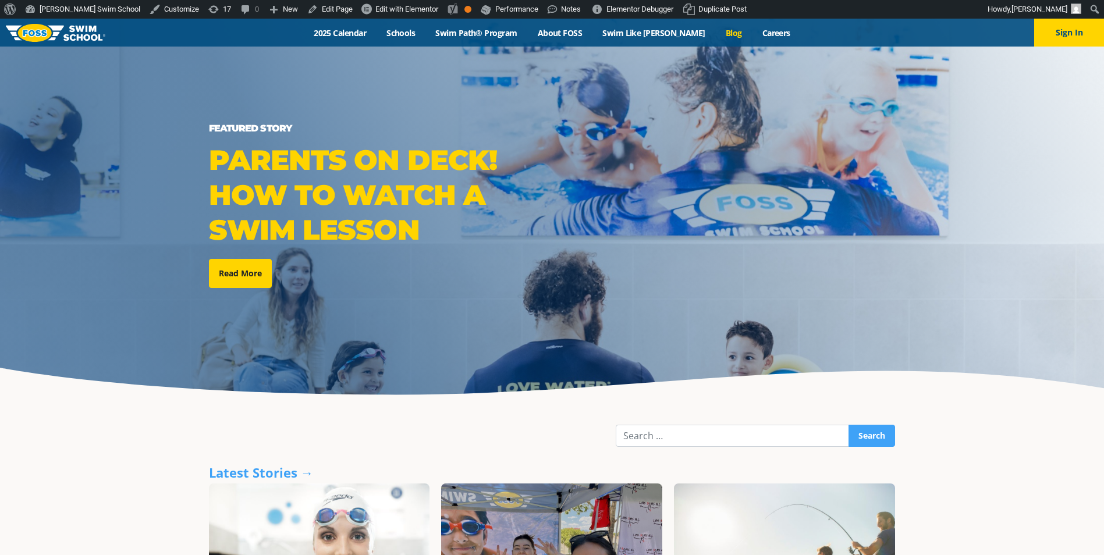  I want to click on a: Sign In, so click(1069, 33).